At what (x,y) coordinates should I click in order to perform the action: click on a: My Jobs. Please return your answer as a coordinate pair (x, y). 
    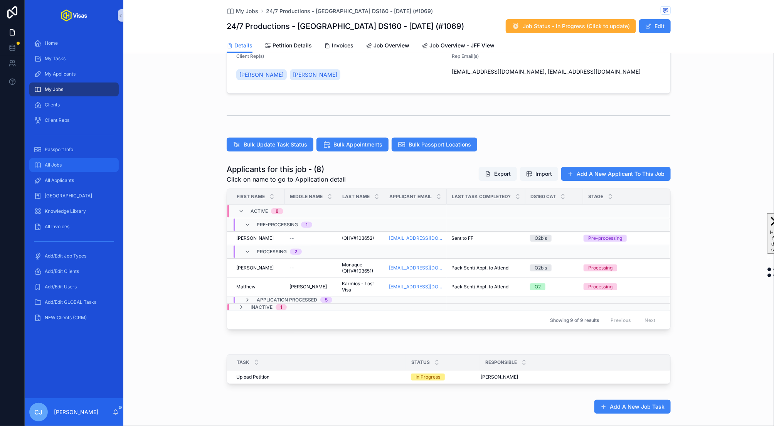
    Looking at the image, I should click on (74, 89).